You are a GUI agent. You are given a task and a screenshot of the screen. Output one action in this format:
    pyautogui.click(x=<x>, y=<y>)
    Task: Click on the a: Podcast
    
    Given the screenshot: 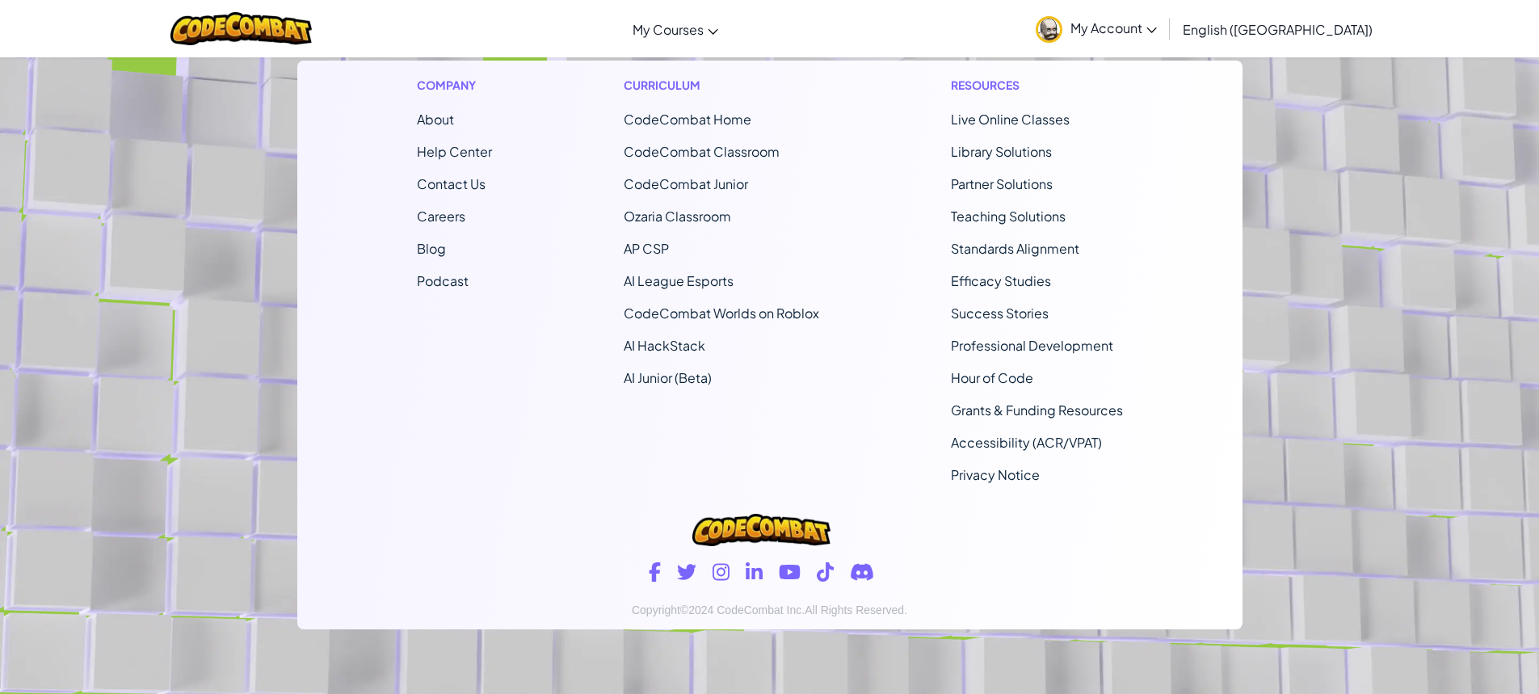 What is the action you would take?
    pyautogui.click(x=443, y=280)
    